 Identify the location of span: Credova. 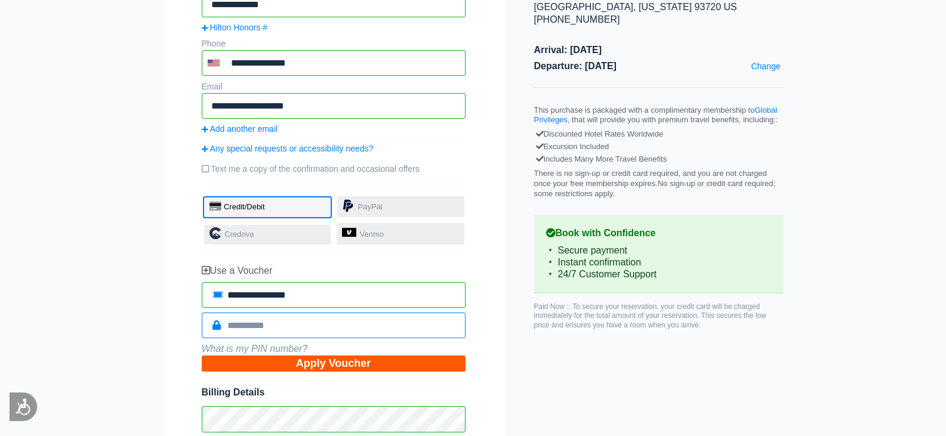
(239, 234).